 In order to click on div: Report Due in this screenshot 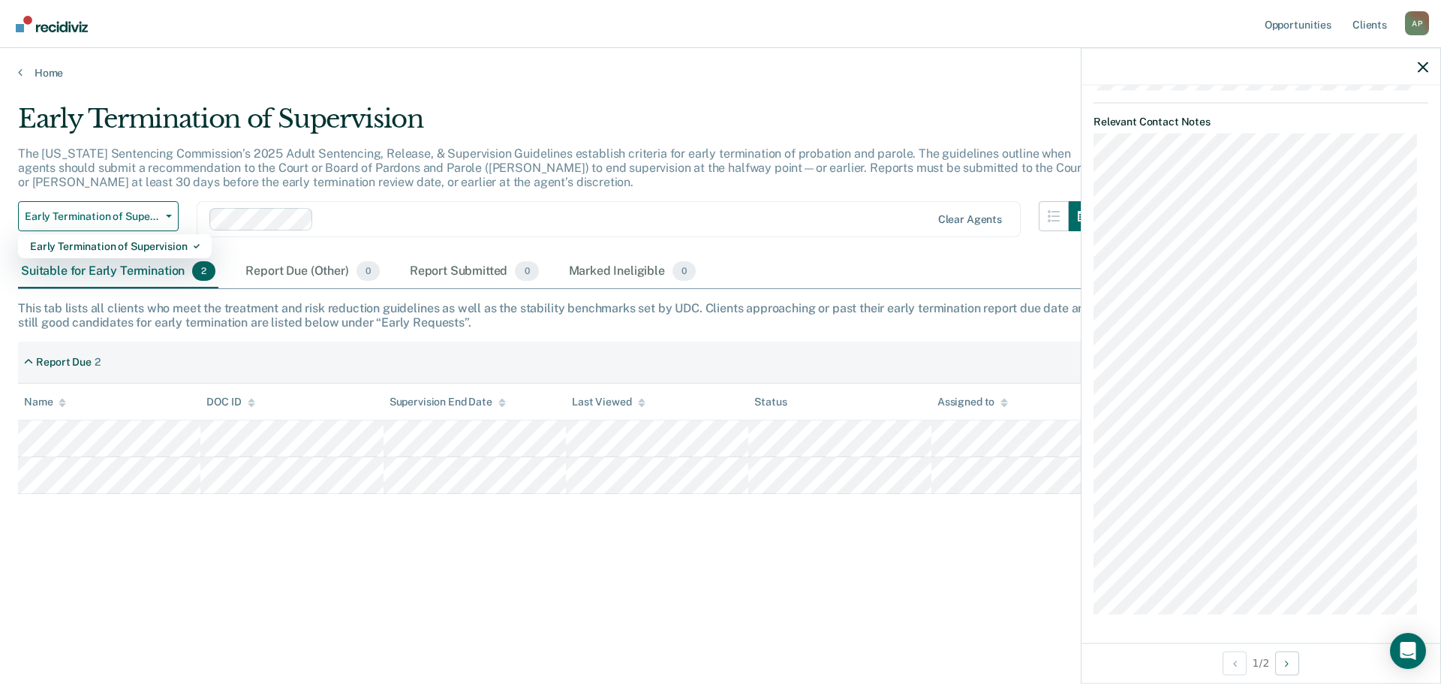, I will do `click(64, 362)`.